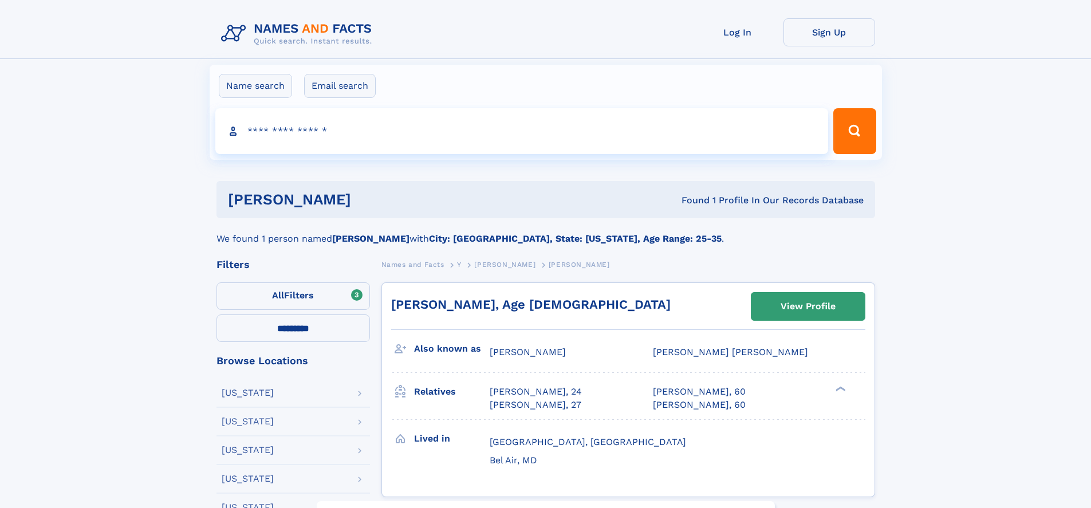 This screenshot has height=508, width=1091. What do you see at coordinates (829, 32) in the screenshot?
I see `a: Sign Up` at bounding box center [829, 32].